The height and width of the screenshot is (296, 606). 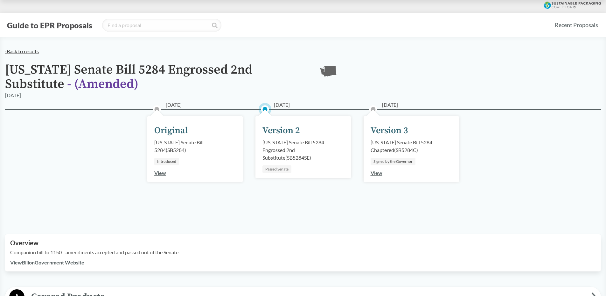 I want to click on a: Recent Proposals, so click(x=577, y=25).